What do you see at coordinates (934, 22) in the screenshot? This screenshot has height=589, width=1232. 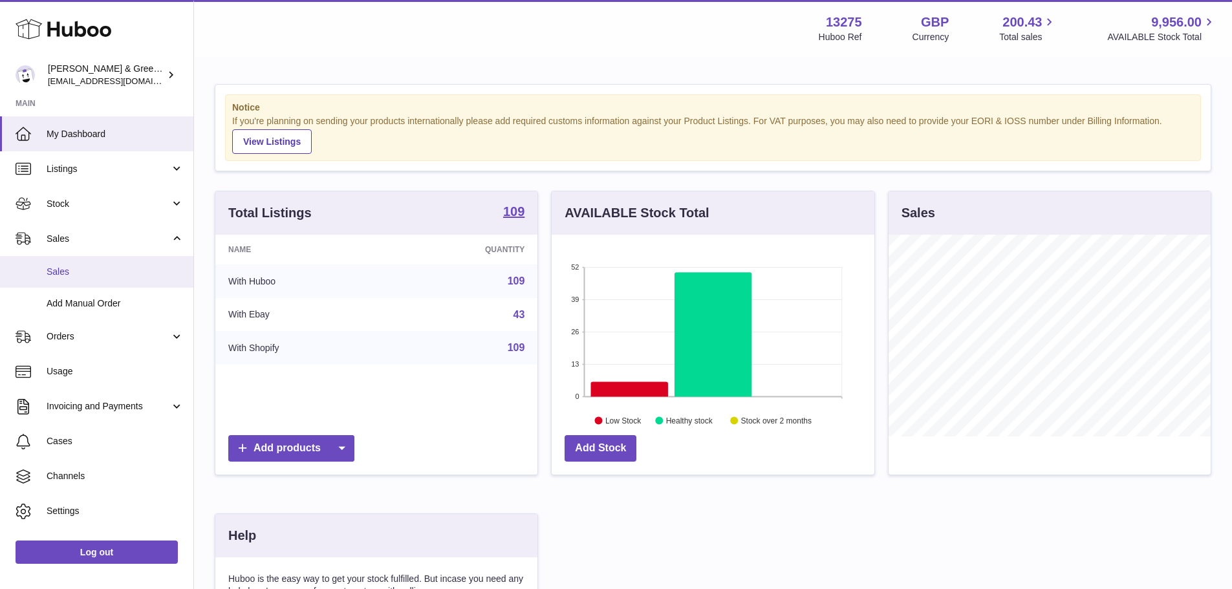 I see `strong: GBP` at bounding box center [934, 22].